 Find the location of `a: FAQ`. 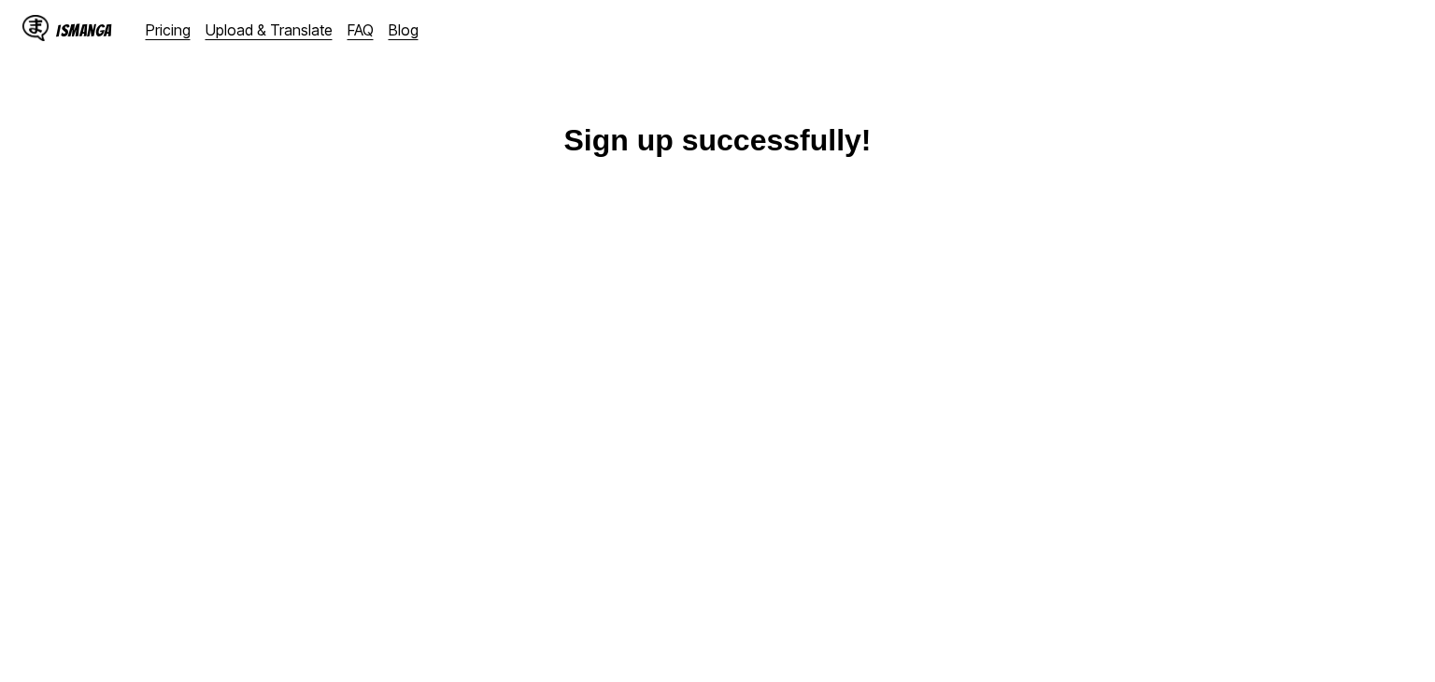

a: FAQ is located at coordinates (361, 30).